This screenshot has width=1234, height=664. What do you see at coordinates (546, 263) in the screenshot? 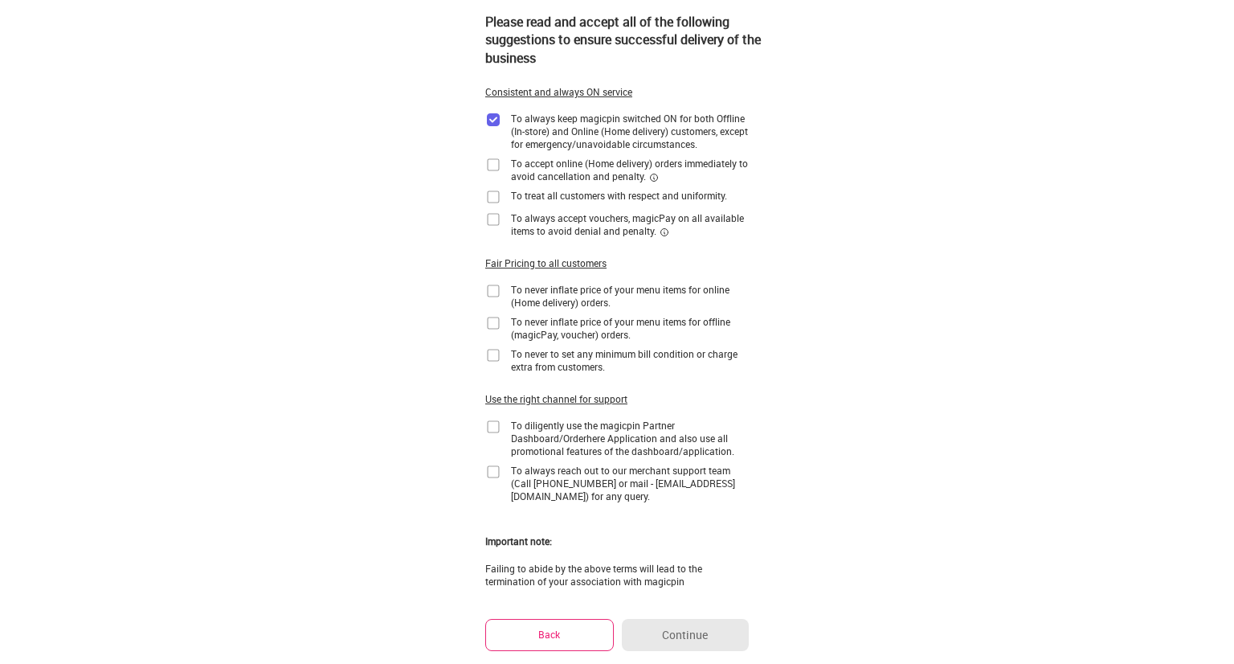
I see `div: Fair Pricing to all customers` at bounding box center [546, 263].